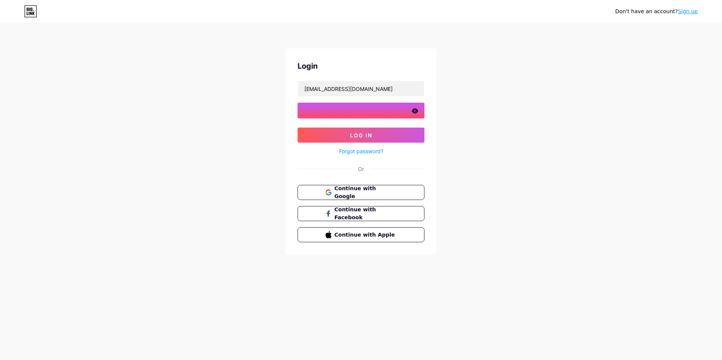 This screenshot has height=360, width=722. What do you see at coordinates (361, 192) in the screenshot?
I see `button: Continue with Google` at bounding box center [361, 192].